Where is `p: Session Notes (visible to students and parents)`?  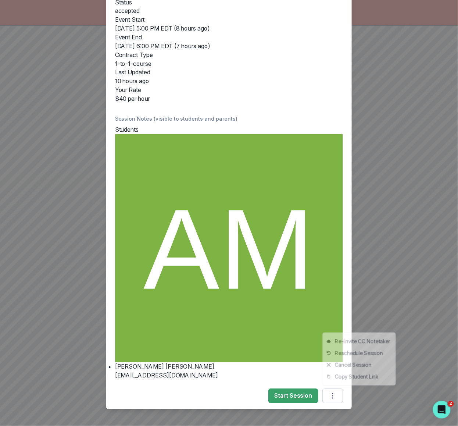 p: Session Notes (visible to students and parents) is located at coordinates (229, 118).